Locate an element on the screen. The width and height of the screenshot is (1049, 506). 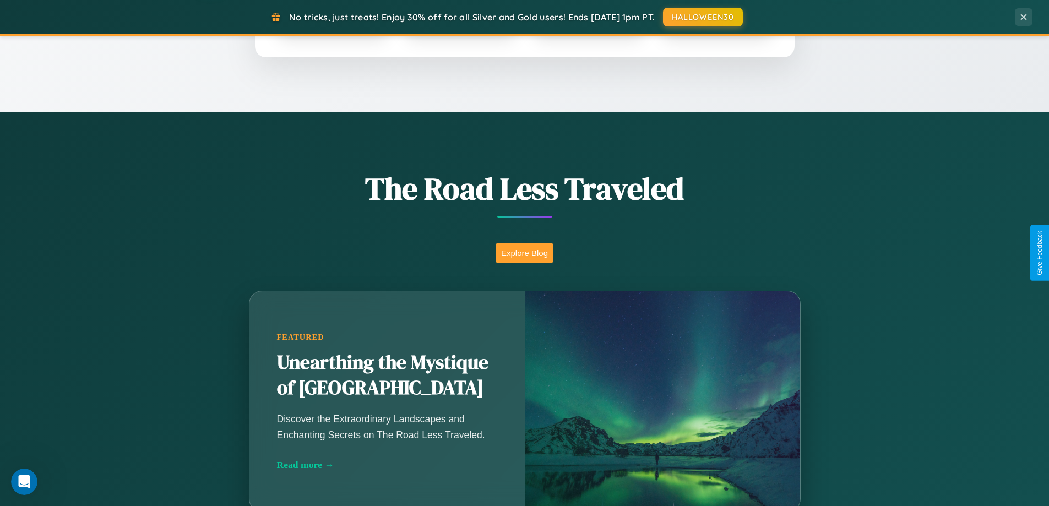
p: Discover the Extraordinary Landscapes and Enchanting Secrets on The Road Less Traveled. is located at coordinates (387, 427).